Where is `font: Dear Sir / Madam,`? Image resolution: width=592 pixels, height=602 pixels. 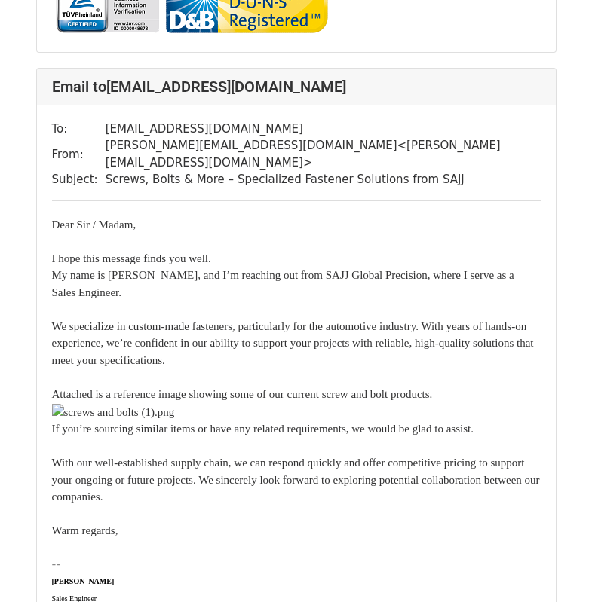 font: Dear Sir / Madam, is located at coordinates (94, 225).